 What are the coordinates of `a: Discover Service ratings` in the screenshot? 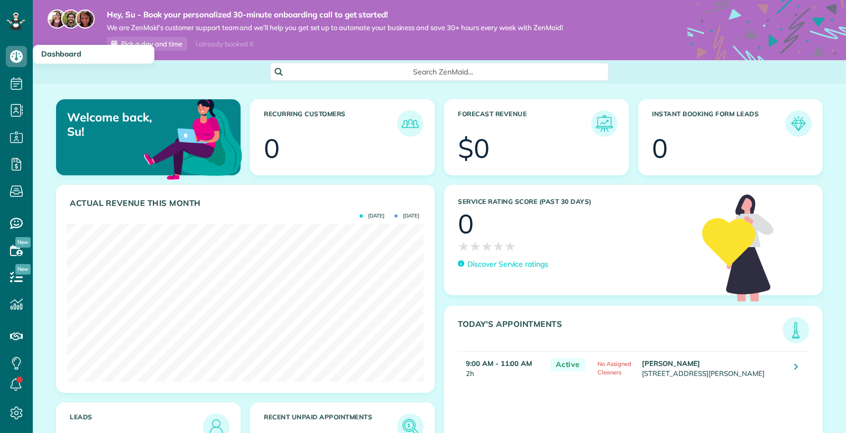 It's located at (503, 264).